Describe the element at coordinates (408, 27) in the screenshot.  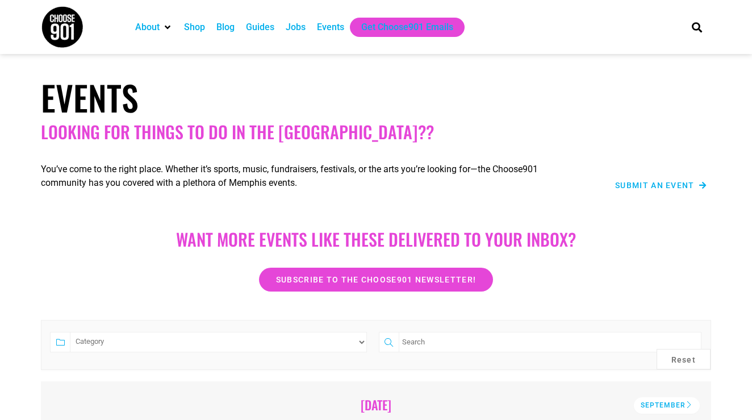
I see `a: Get Choose901 Emails` at that location.